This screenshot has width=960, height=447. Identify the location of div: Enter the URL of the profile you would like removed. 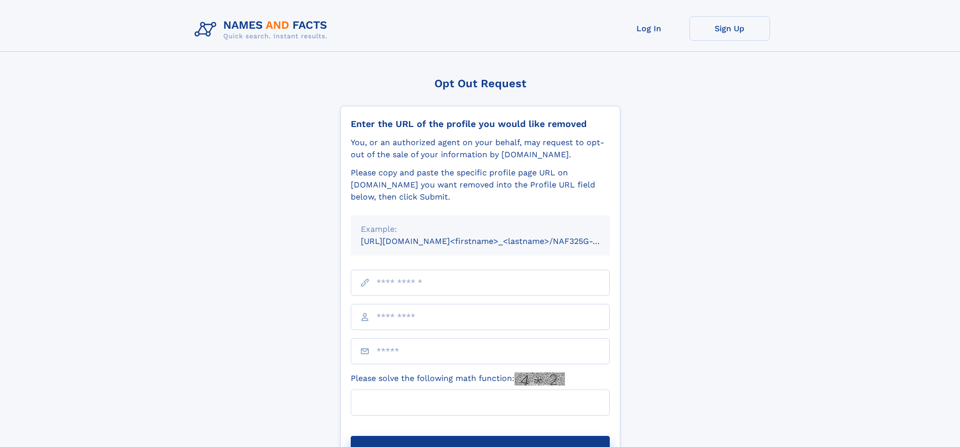
(480, 124).